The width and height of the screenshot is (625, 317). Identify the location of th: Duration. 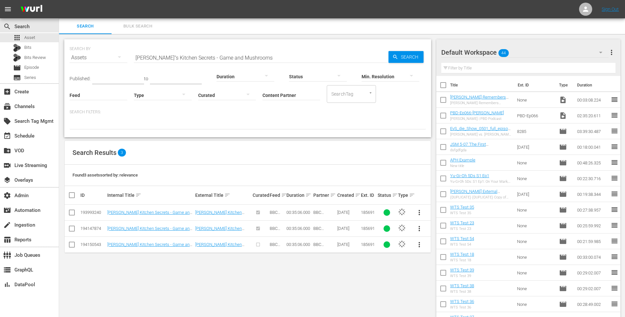
(593, 85).